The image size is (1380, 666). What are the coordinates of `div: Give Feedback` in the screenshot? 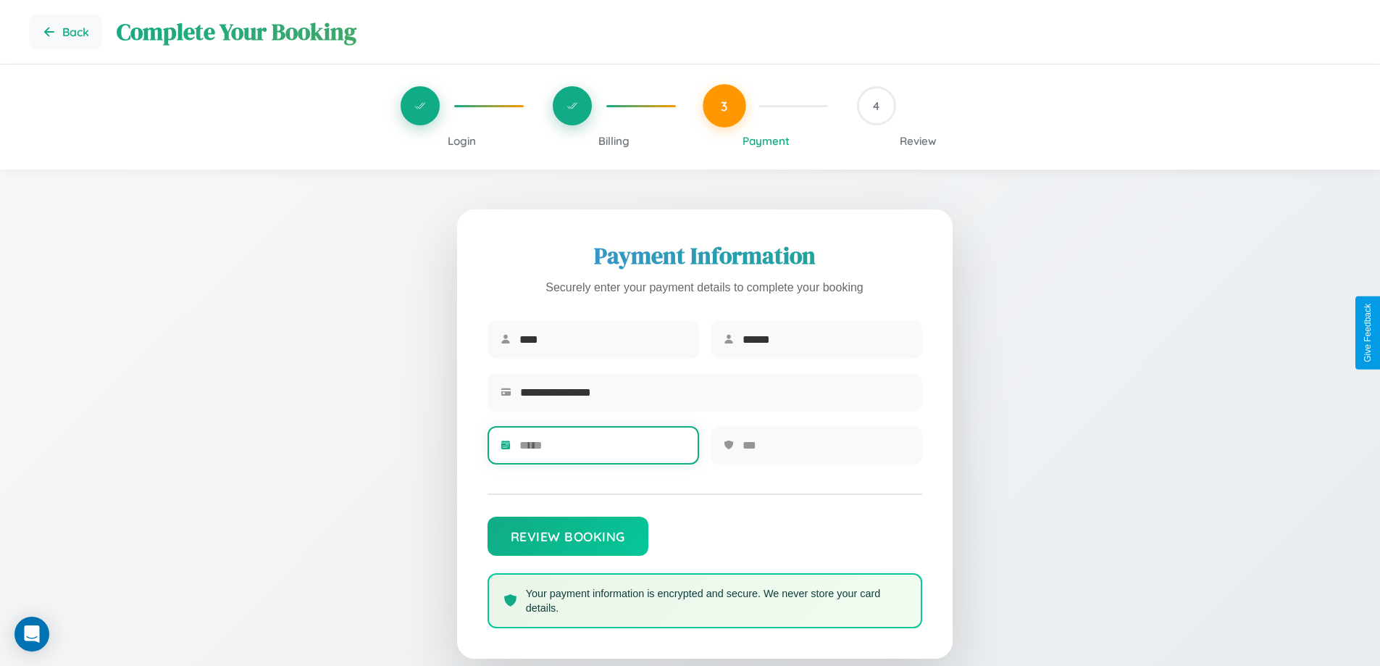 It's located at (1368, 333).